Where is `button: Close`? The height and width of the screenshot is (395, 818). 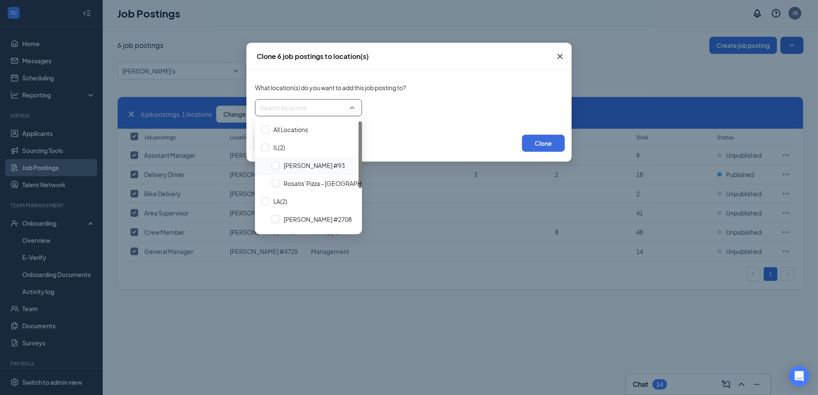
button: Close is located at coordinates (560, 56).